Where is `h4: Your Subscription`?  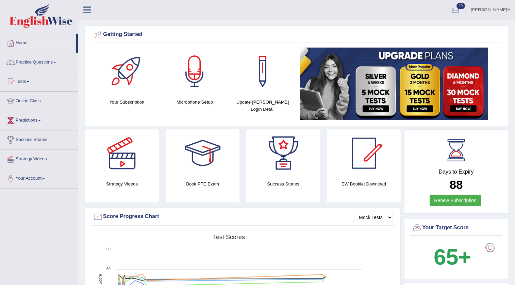
h4: Your Subscription is located at coordinates (127, 102).